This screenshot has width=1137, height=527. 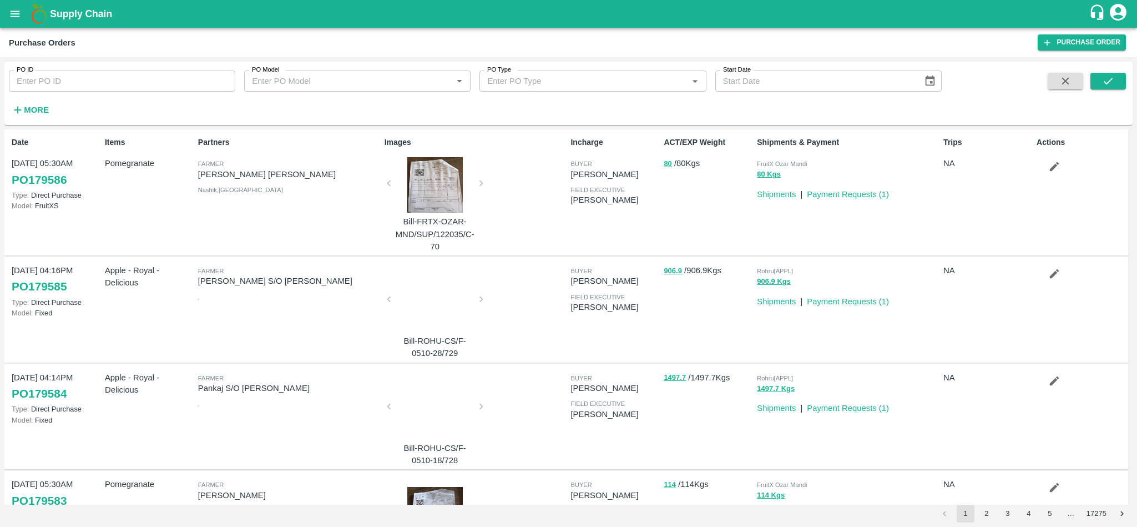 I want to click on label: PO ID, so click(x=25, y=70).